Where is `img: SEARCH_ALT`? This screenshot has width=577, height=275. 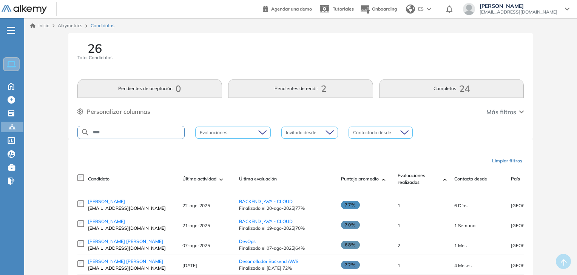 img: SEARCH_ALT is located at coordinates (85, 132).